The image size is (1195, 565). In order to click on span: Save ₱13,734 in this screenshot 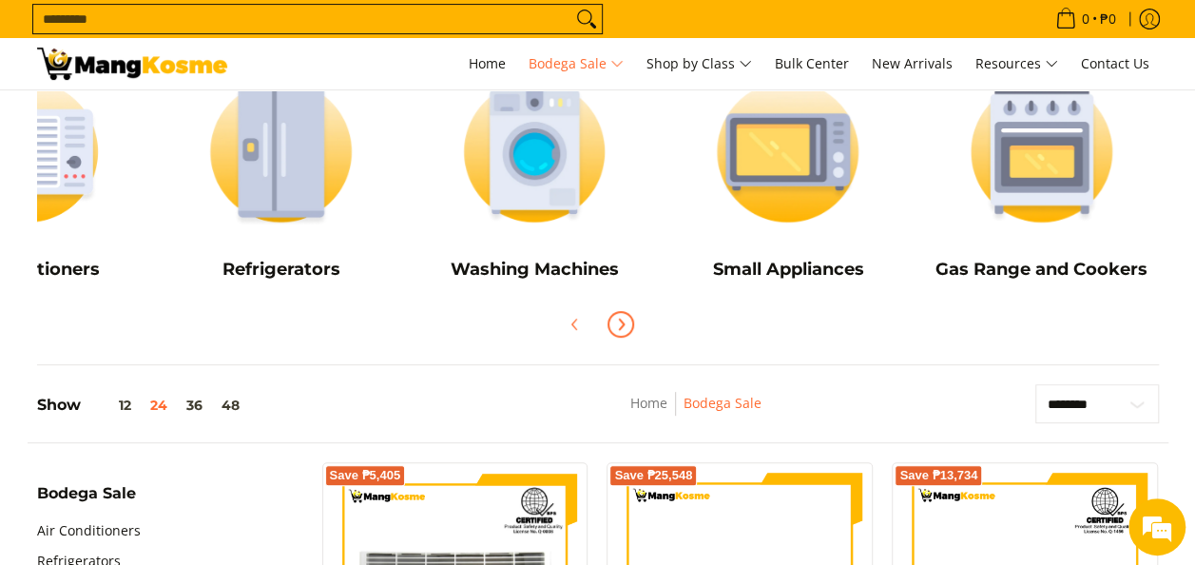, I will do `click(938, 475)`.